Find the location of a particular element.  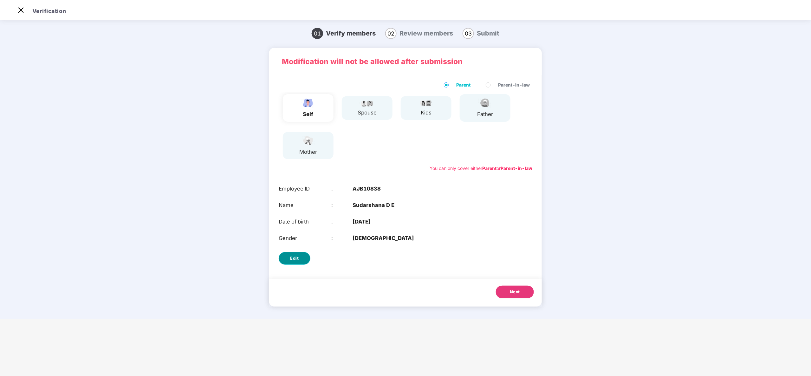

p: Modification will not be allowed after submission is located at coordinates (405, 61).